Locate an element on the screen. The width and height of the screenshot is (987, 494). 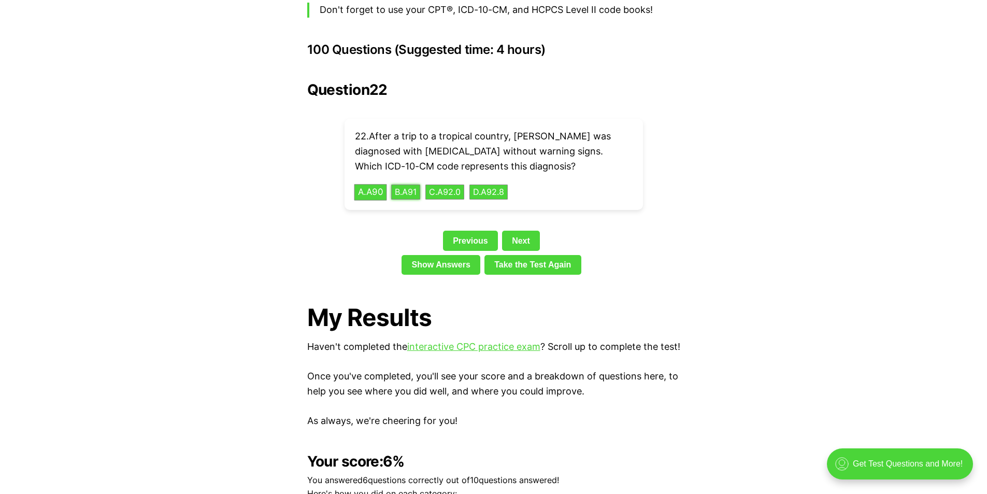
h1: My Results is located at coordinates (494, 317).